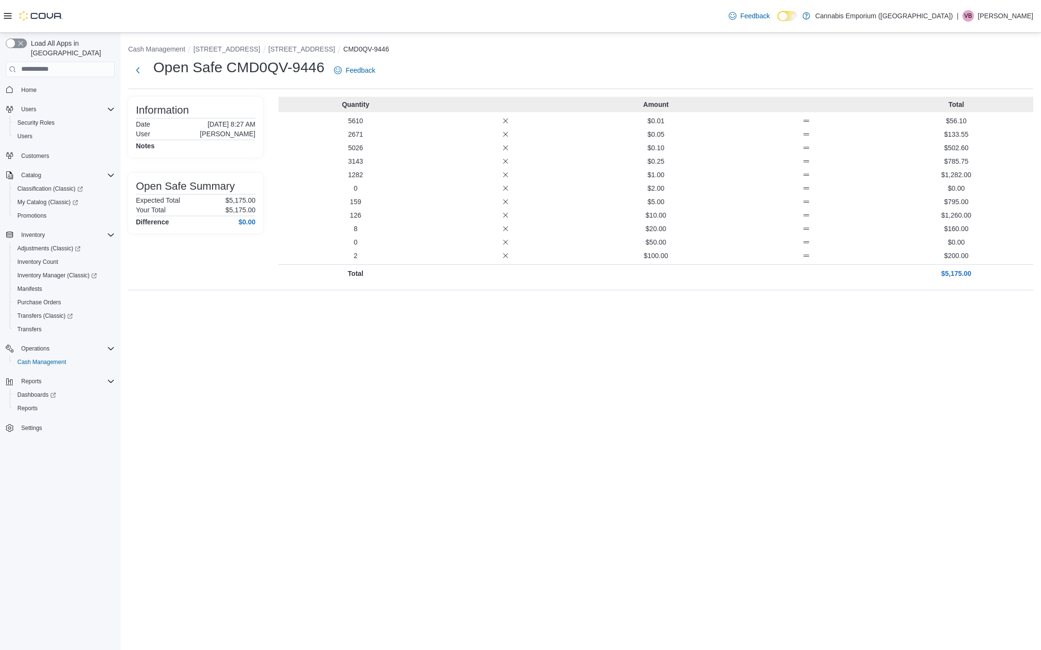 The image size is (1041, 650). I want to click on p: 5026, so click(356, 148).